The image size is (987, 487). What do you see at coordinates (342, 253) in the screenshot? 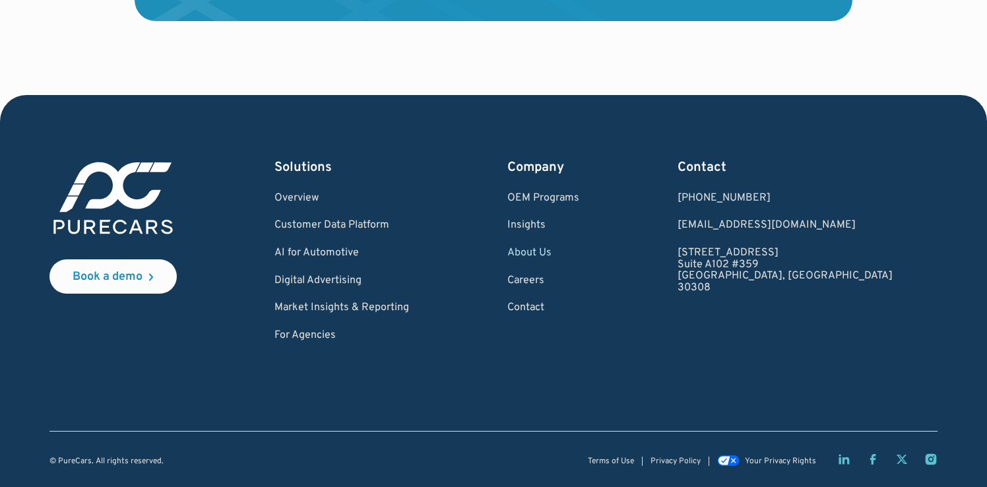
I see `a: AI for Automotive` at bounding box center [342, 253].